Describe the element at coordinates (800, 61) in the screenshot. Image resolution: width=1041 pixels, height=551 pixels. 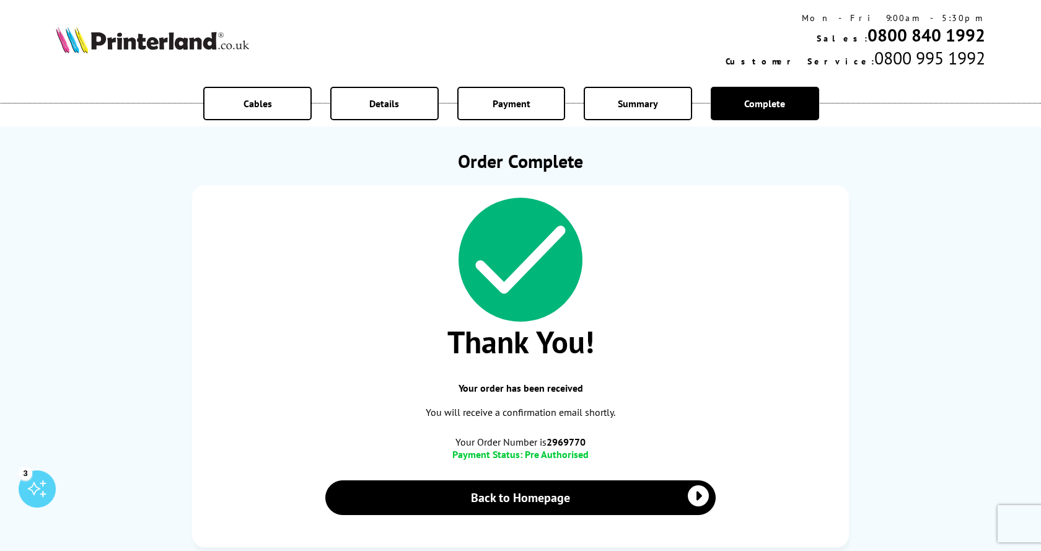
I see `span: Customer Service:` at that location.